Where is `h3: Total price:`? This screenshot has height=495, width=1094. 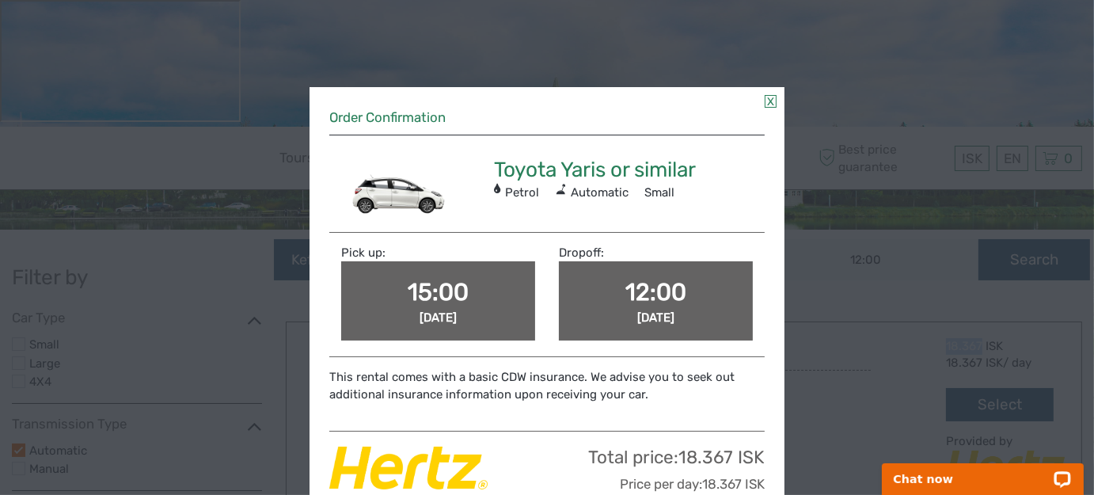 h3: Total price: is located at coordinates (547, 457).